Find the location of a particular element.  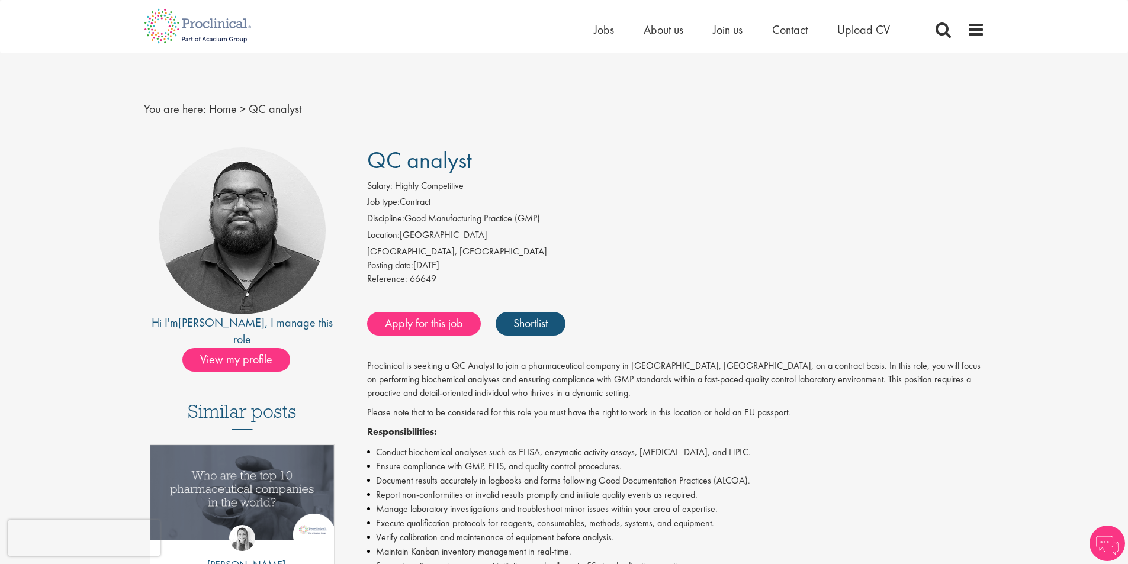

li: Verify calibration and maintenance of equipment before analysis. is located at coordinates (676, 538).